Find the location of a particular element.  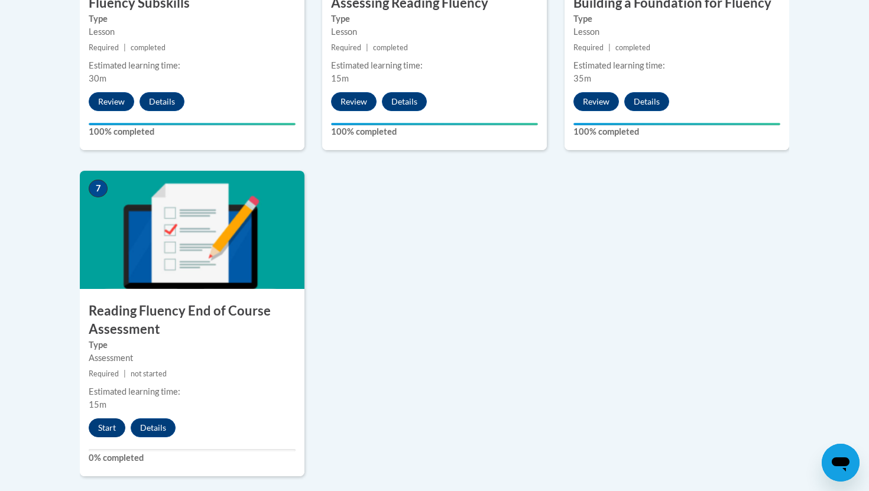

button: Start is located at coordinates (107, 428).